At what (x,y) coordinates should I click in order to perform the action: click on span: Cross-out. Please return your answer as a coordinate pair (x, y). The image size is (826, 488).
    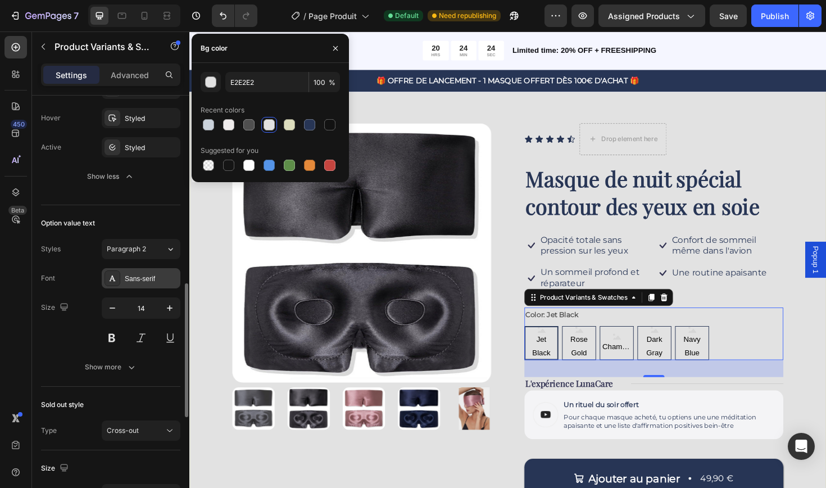
    Looking at the image, I should click on (123, 430).